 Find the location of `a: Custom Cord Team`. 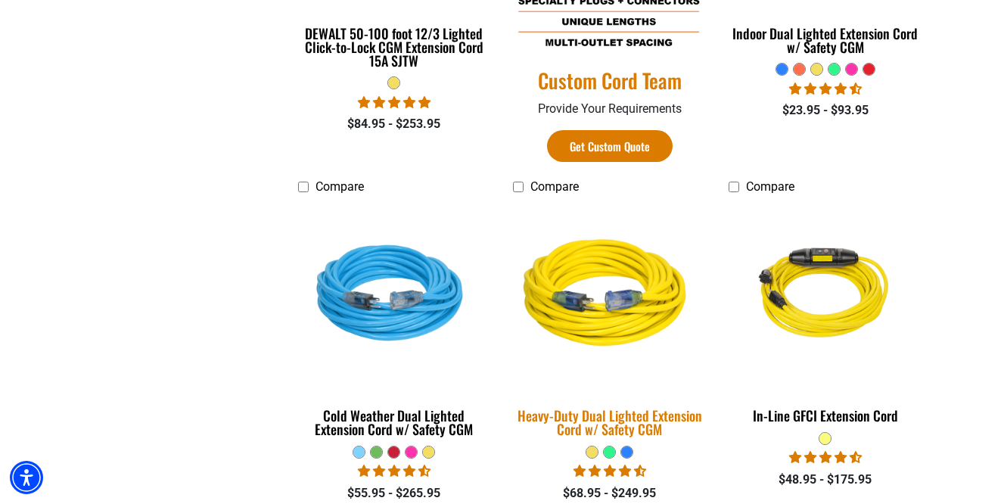

a: Custom Cord Team is located at coordinates (609, 80).